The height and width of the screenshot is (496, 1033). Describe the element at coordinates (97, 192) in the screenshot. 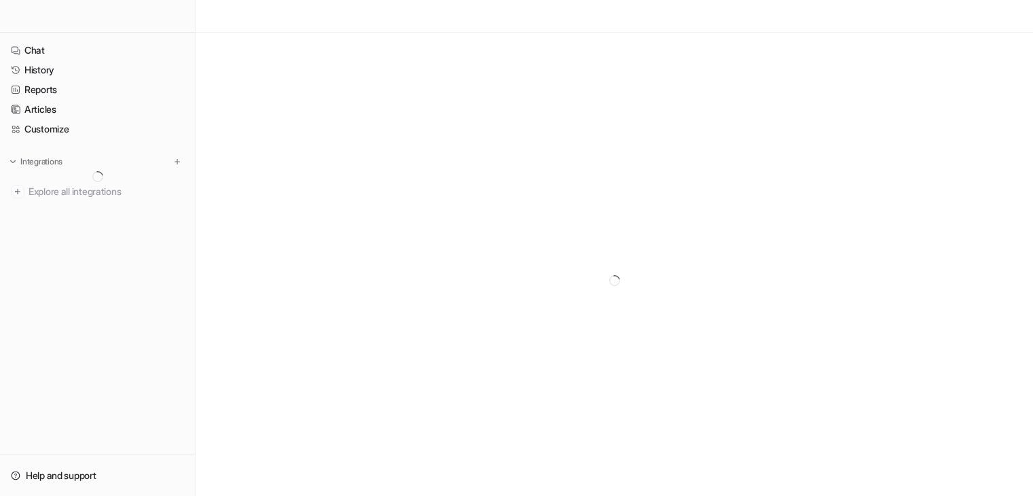

I see `a: Explore all integrations` at that location.